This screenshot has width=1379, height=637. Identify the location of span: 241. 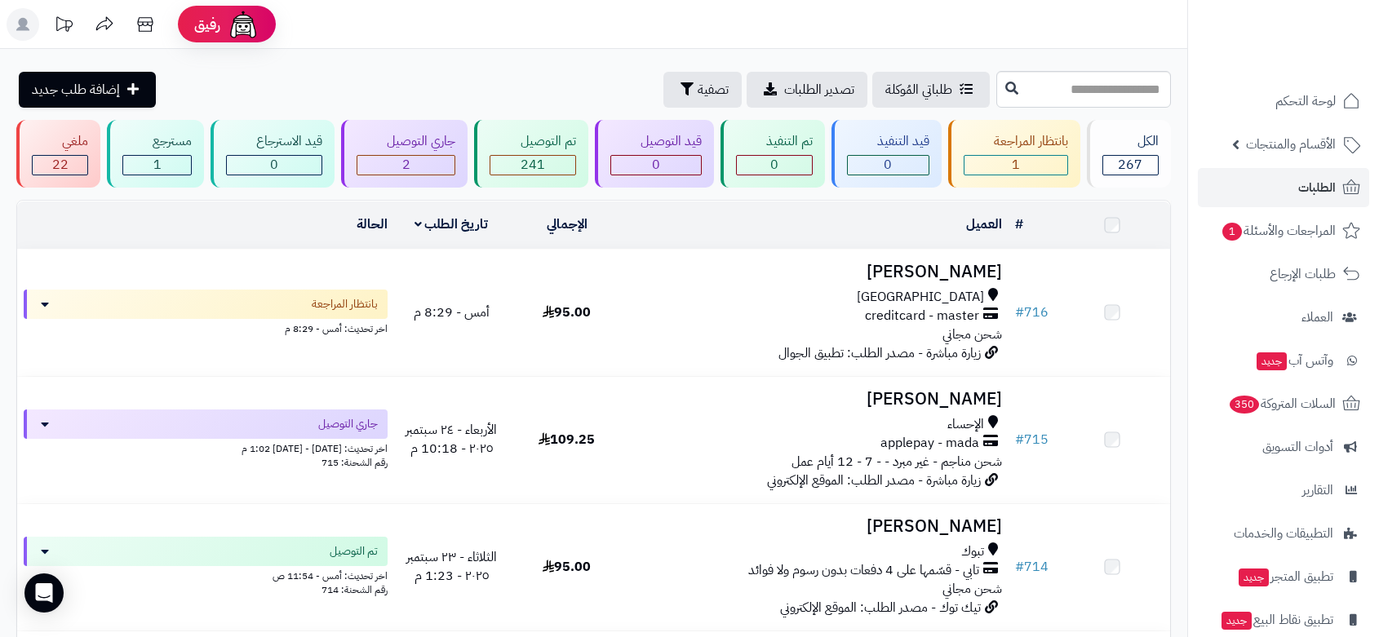
(533, 165).